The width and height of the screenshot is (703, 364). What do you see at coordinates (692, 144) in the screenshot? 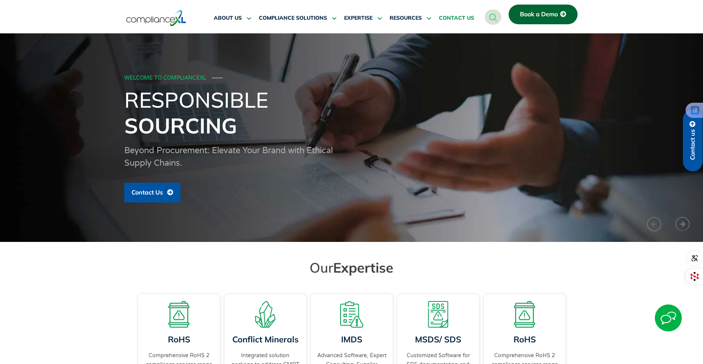
I see `span: Contact us` at bounding box center [692, 144].